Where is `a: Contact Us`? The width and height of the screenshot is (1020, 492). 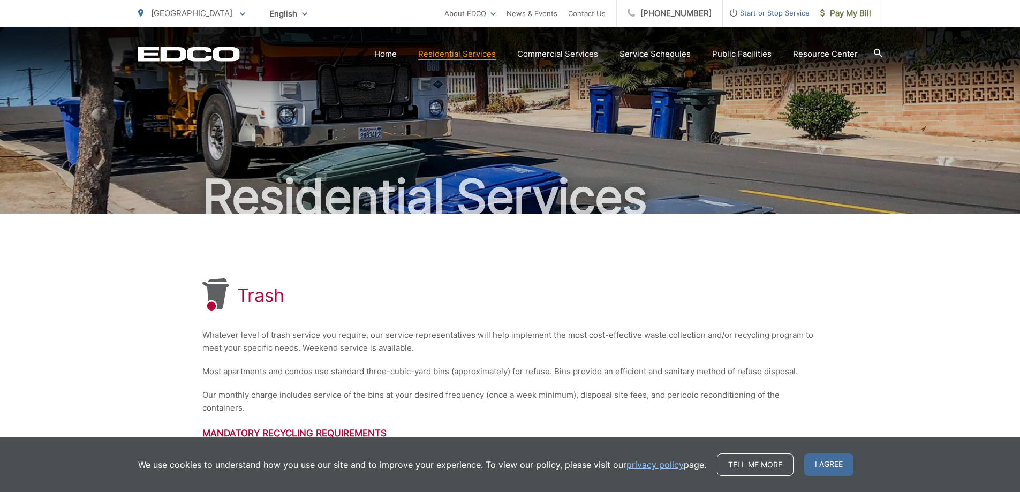 a: Contact Us is located at coordinates (587, 13).